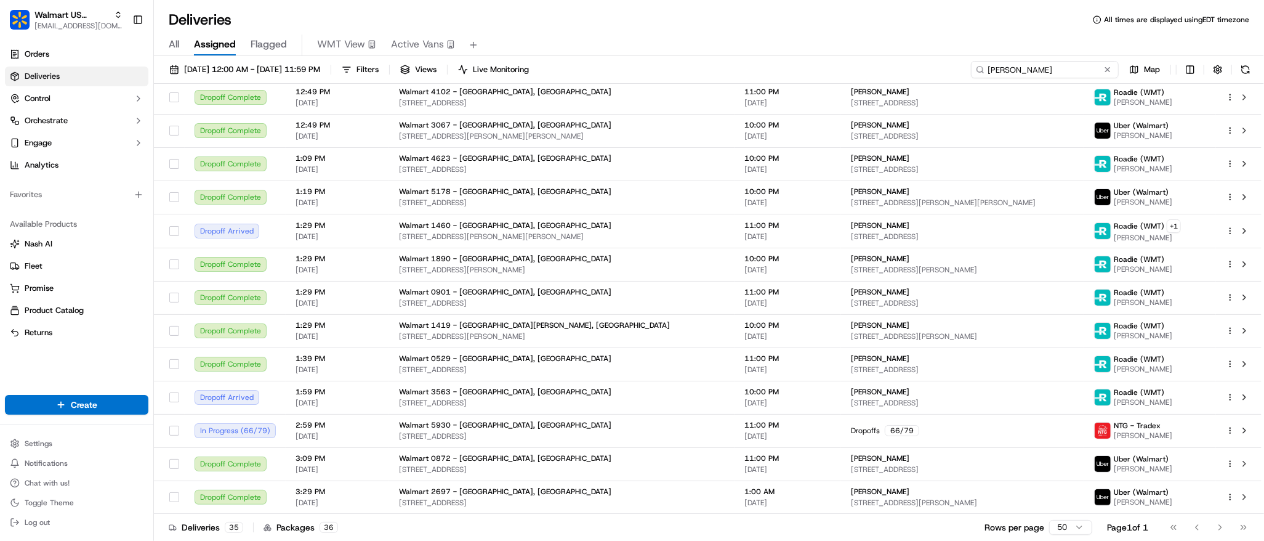 The width and height of the screenshot is (1264, 541). I want to click on div: Start new chat, so click(122, 124).